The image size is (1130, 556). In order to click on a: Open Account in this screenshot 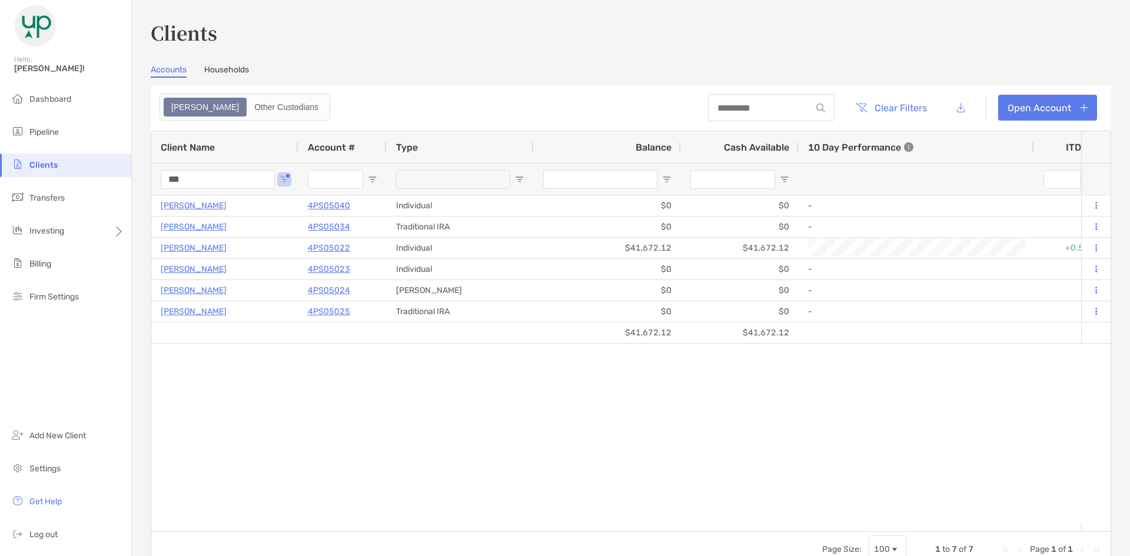, I will do `click(1048, 108)`.